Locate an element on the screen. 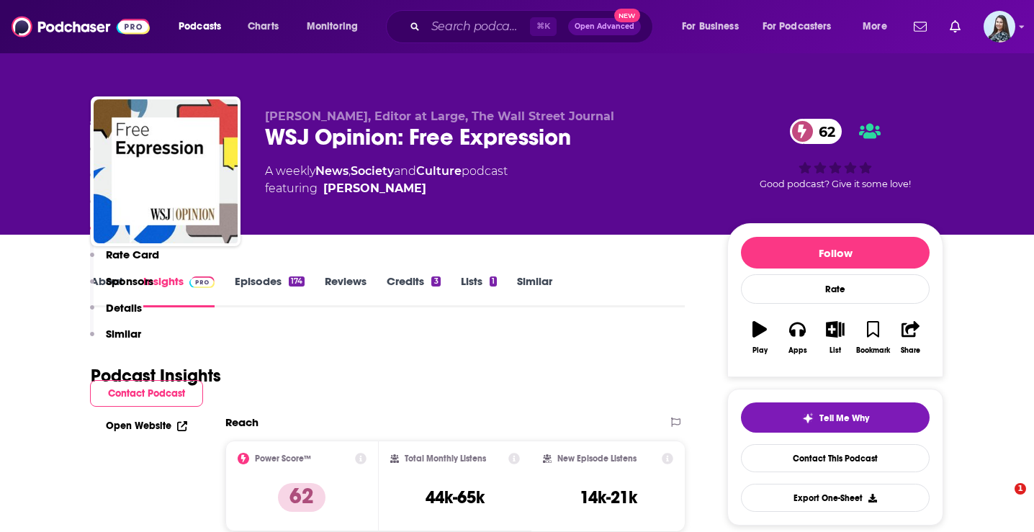  div: 1 is located at coordinates (493, 282).